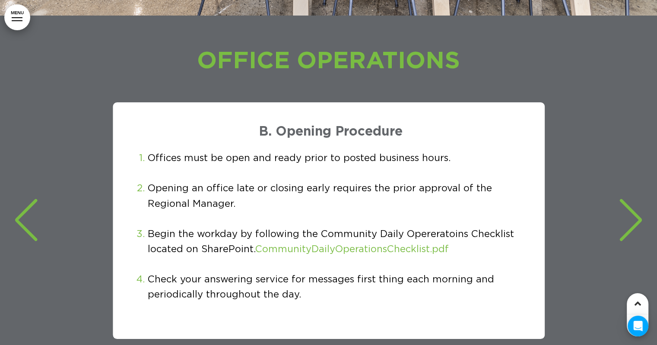 This screenshot has height=345, width=657. What do you see at coordinates (331, 131) in the screenshot?
I see `h6: B. Opening Procedure` at bounding box center [331, 131].